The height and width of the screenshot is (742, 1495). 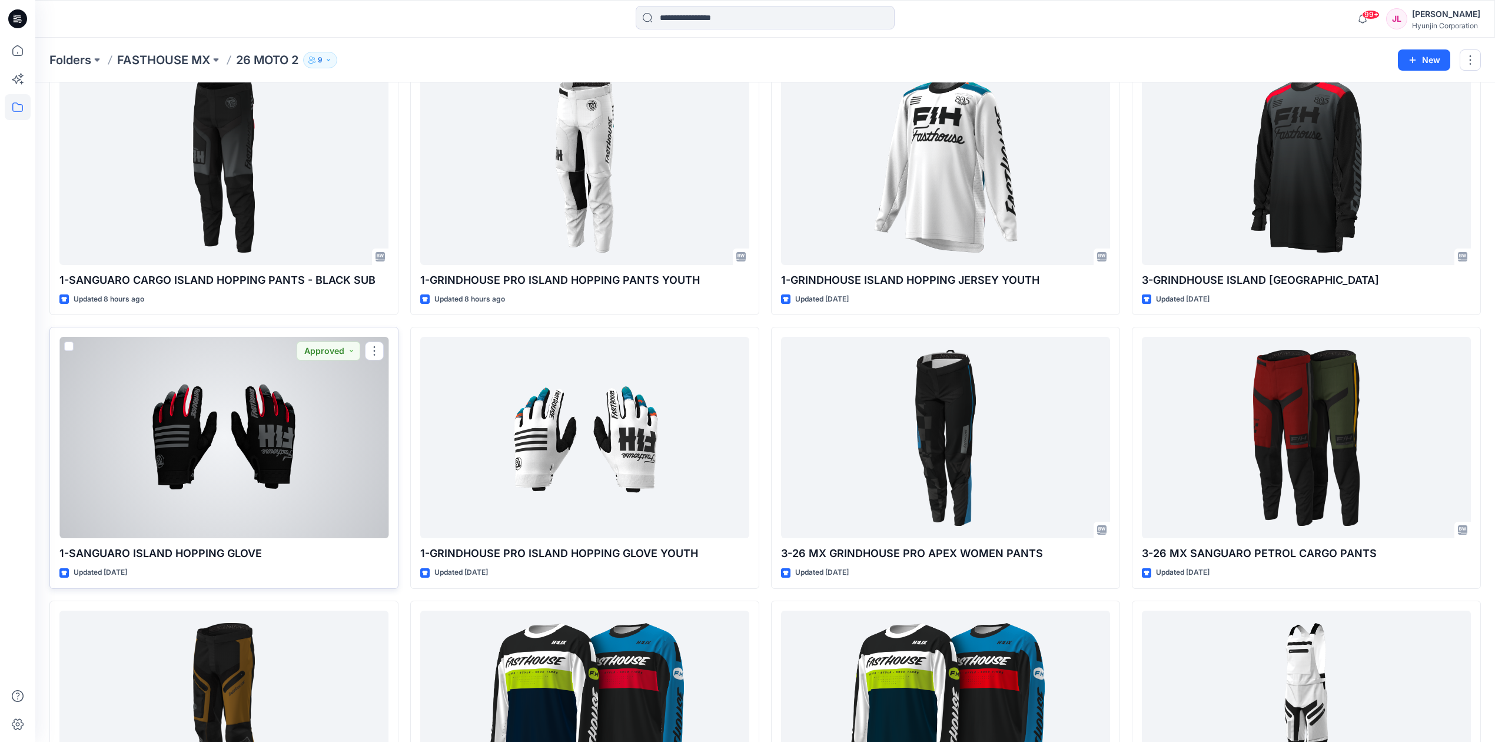 What do you see at coordinates (946, 280) in the screenshot?
I see `p: 1-GRINDHOUSE ISLAND HOPPING JERSEY YOUTH` at bounding box center [946, 280].